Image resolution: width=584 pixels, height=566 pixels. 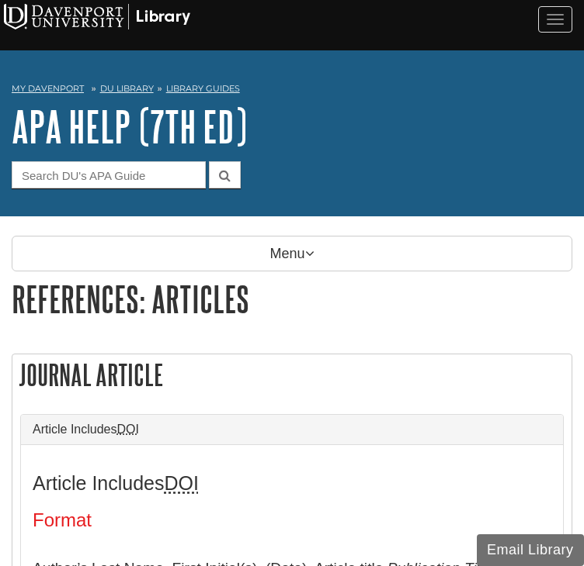 I want to click on h2: Journal Article, so click(x=292, y=375).